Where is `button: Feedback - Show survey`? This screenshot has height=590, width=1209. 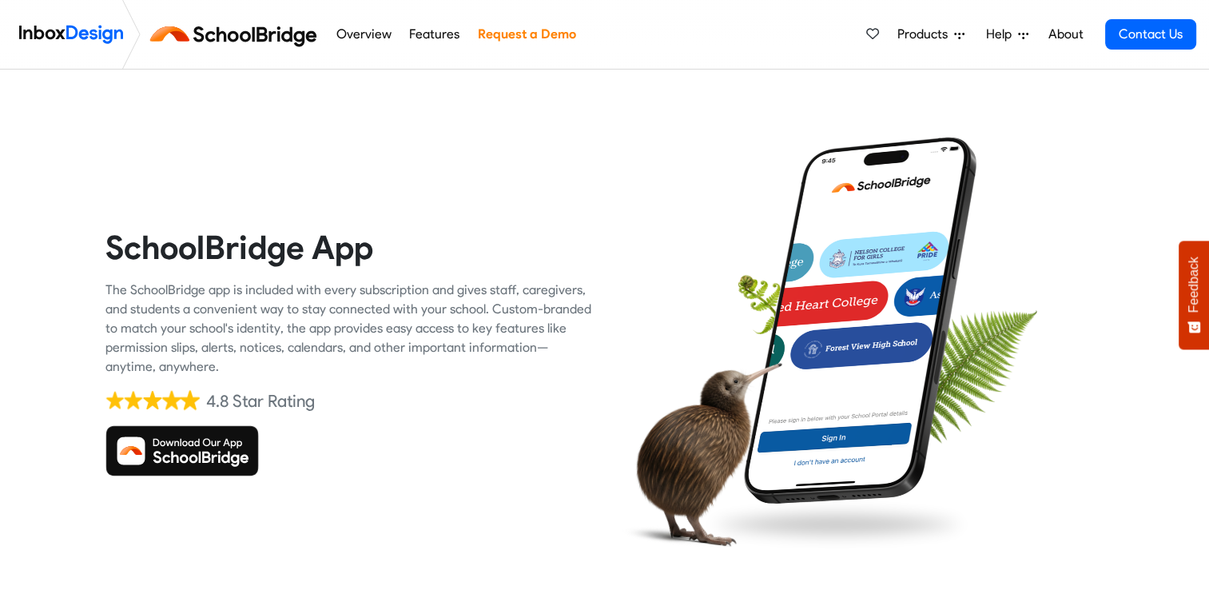
button: Feedback - Show survey is located at coordinates (1194, 295).